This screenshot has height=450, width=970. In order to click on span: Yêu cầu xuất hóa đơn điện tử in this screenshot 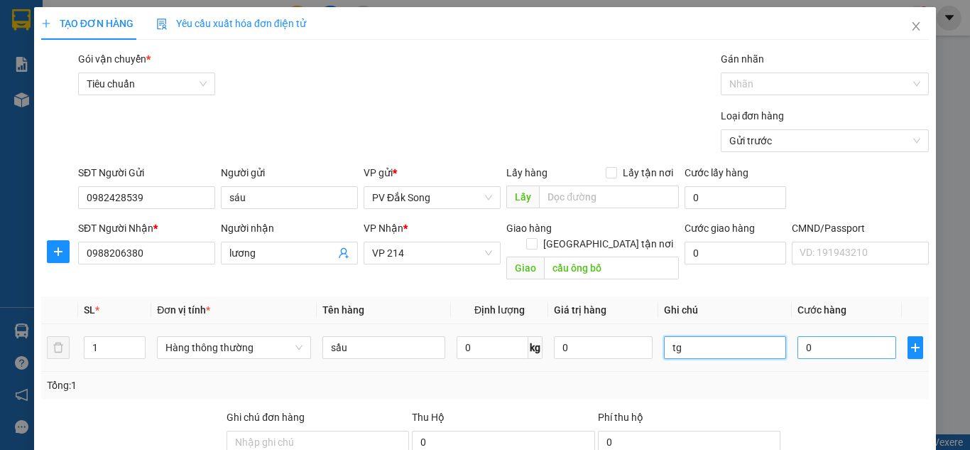, I will do `click(231, 23)`.